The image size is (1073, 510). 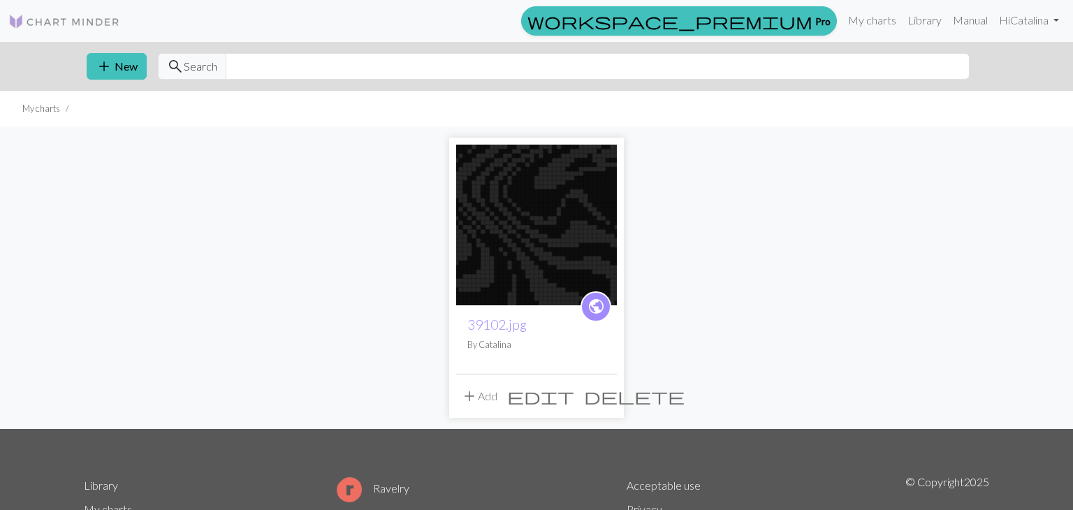 What do you see at coordinates (373, 488) in the screenshot?
I see `a: Ravelry` at bounding box center [373, 488].